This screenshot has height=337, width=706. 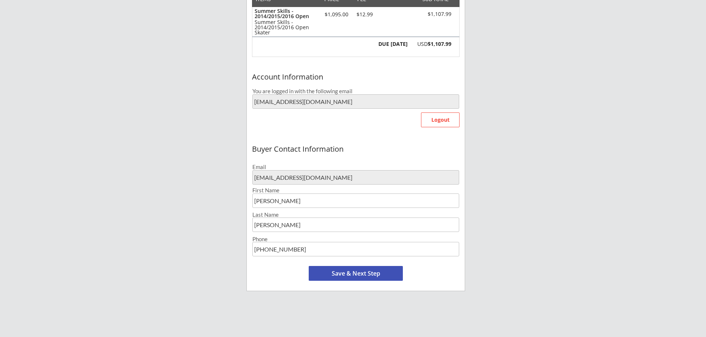 What do you see at coordinates (286, 27) in the screenshot?
I see `div: Summer Skills - 2014/2015/2016 Open Skater` at bounding box center [286, 27].